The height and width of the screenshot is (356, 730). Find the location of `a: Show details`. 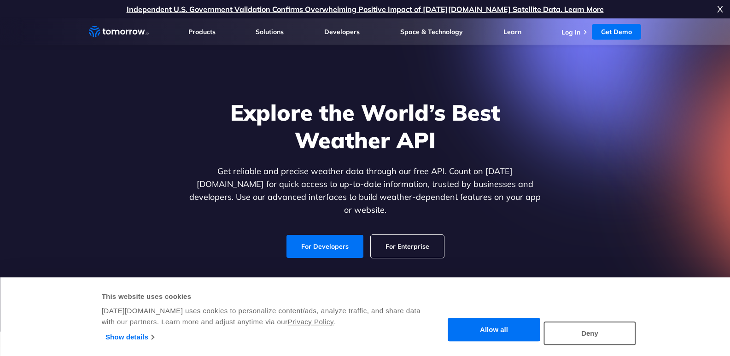

a: Show details is located at coordinates (129, 337).